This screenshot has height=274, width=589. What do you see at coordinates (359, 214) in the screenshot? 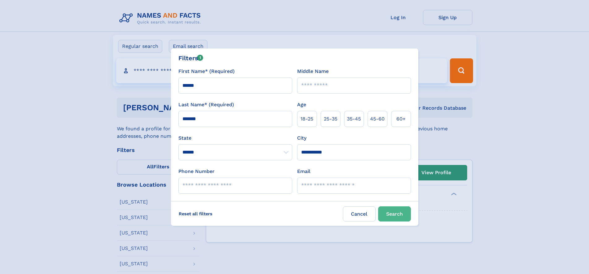
I see `label: Cancel` at bounding box center [359, 214].